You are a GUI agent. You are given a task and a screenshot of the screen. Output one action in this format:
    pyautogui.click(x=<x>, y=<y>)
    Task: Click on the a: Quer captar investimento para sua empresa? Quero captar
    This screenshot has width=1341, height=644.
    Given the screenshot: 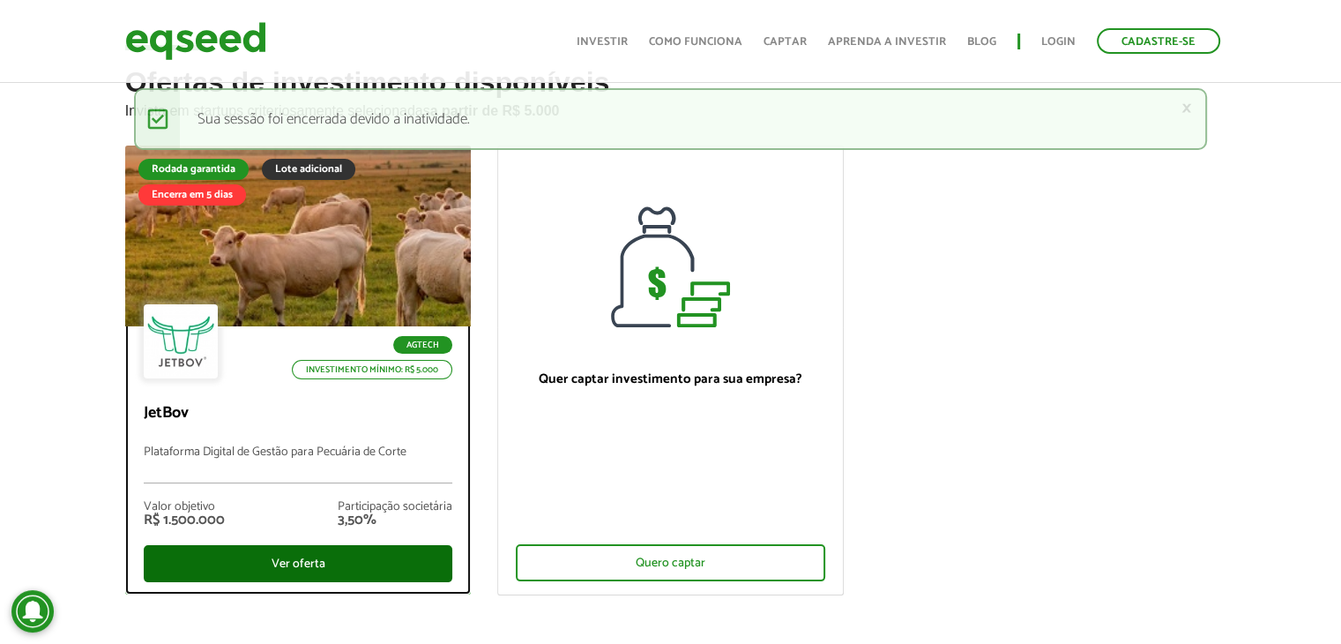 What is the action you would take?
    pyautogui.click(x=670, y=370)
    